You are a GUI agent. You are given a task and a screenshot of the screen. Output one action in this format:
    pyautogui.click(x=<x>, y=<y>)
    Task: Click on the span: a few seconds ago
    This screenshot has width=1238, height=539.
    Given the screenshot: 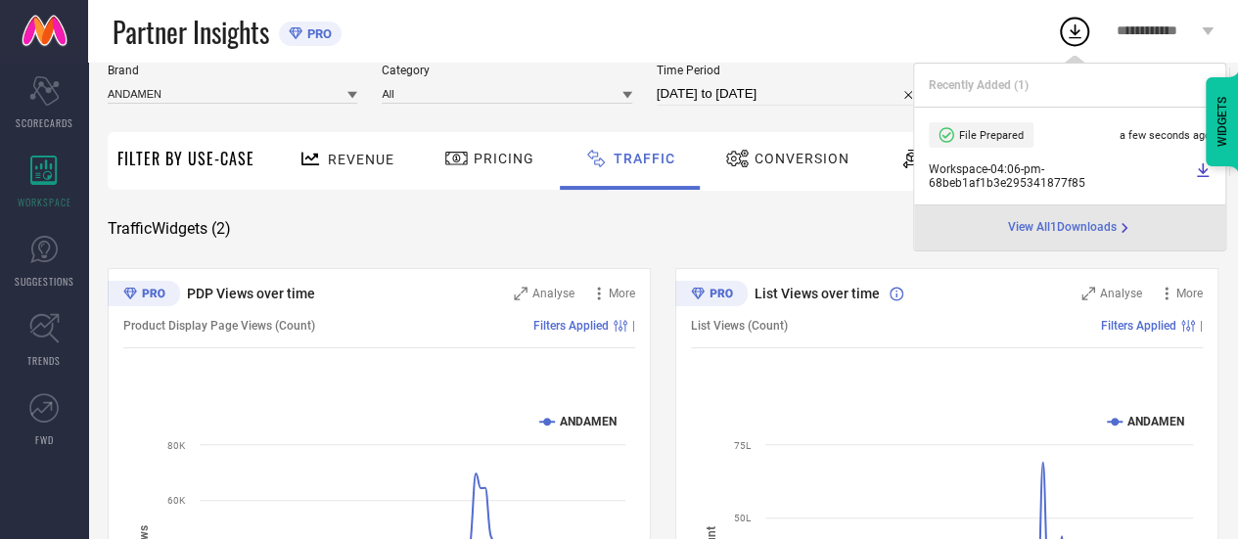 What is the action you would take?
    pyautogui.click(x=1165, y=135)
    